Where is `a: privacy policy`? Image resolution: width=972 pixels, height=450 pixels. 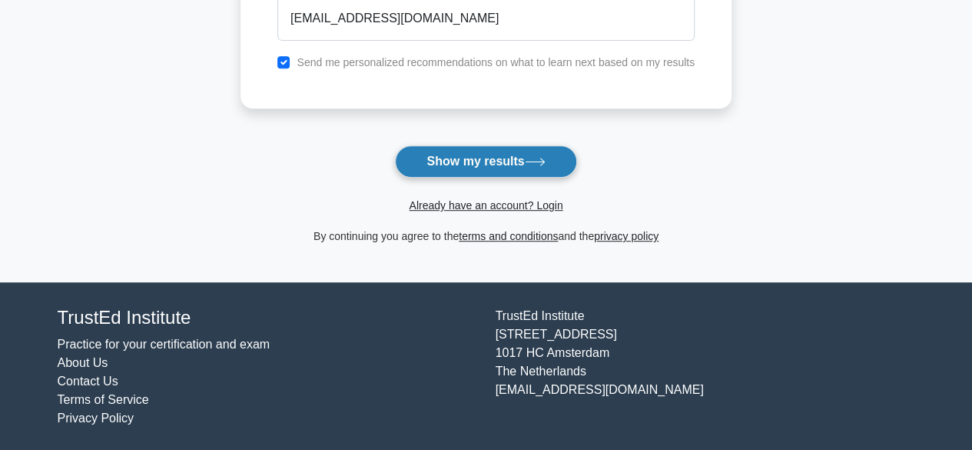
a: privacy policy is located at coordinates (626, 236).